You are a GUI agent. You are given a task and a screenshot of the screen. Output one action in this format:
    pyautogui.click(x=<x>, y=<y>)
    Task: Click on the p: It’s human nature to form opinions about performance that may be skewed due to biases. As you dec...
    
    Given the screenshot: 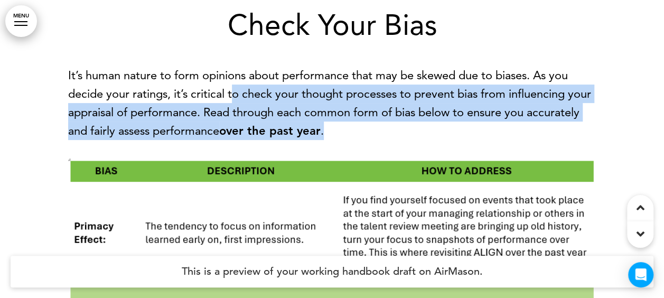 What is the action you would take?
    pyautogui.click(x=332, y=103)
    